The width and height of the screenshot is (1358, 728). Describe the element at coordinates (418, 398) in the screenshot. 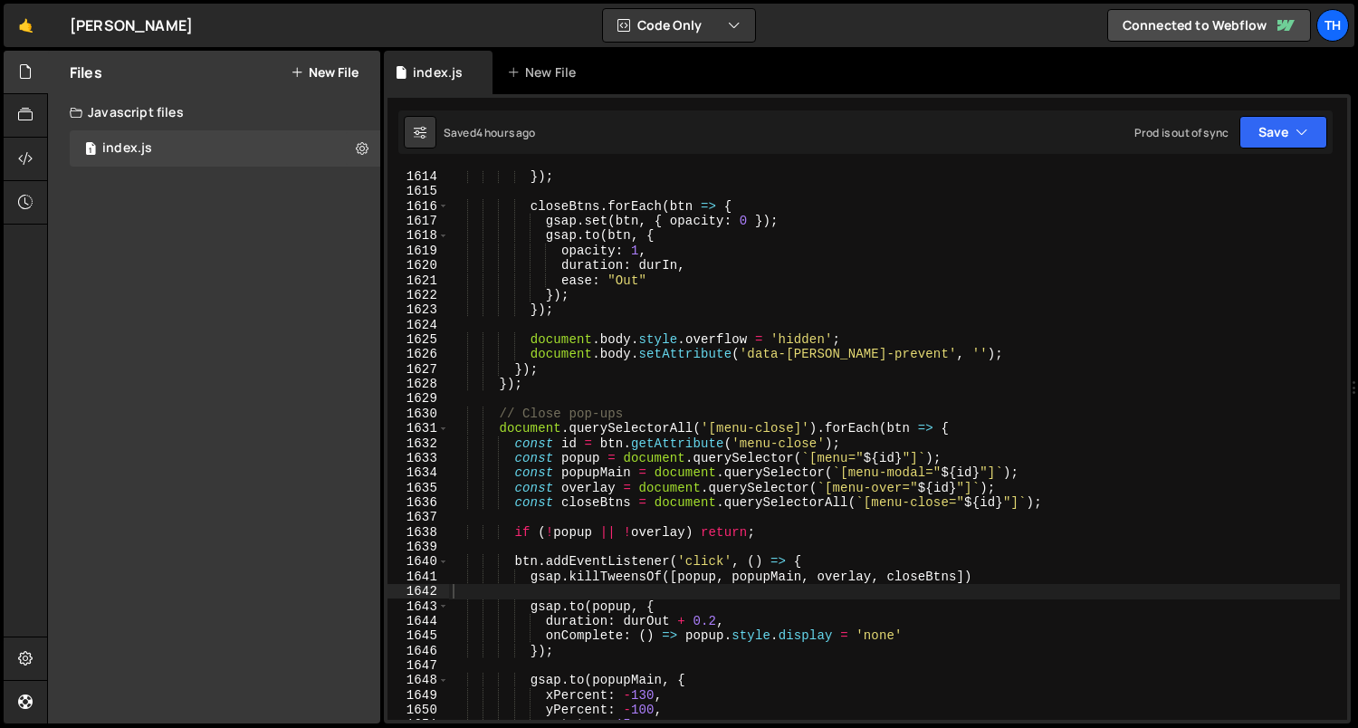

I see `div: 1629` at that location.